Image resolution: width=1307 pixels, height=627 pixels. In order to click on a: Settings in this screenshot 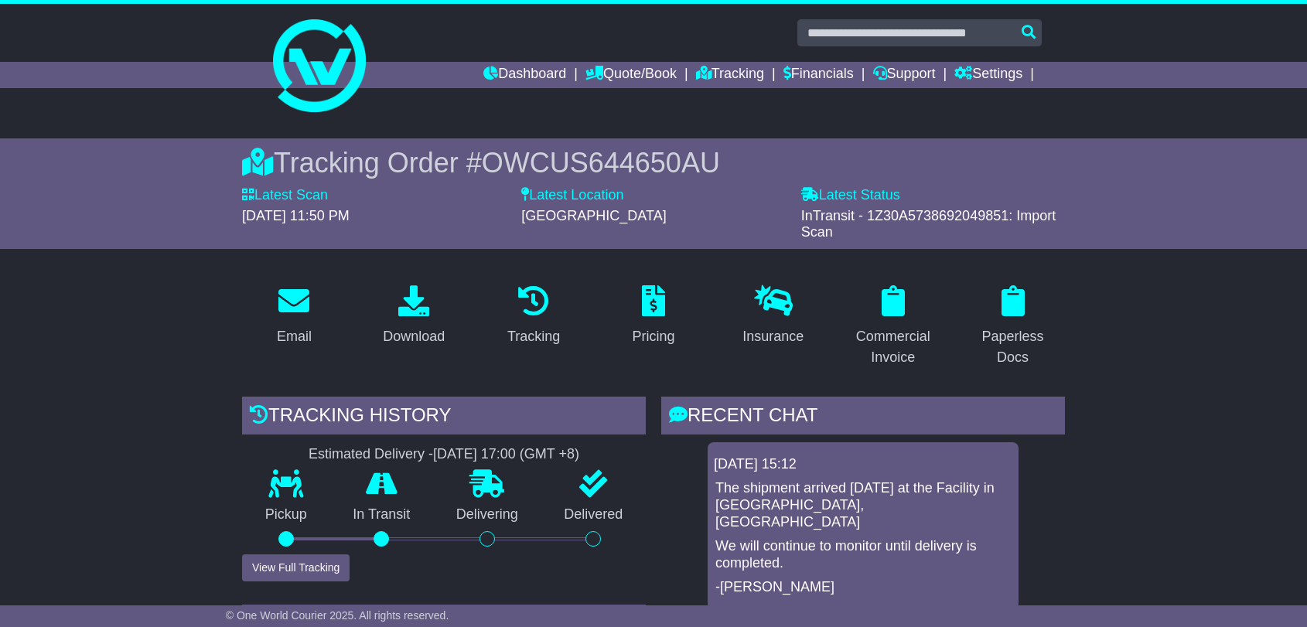, I will do `click(988, 75)`.